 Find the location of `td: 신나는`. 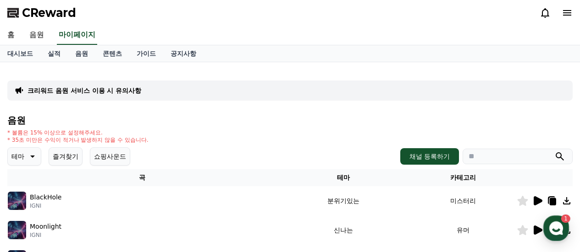

td: 신나는 is located at coordinates (343, 230).